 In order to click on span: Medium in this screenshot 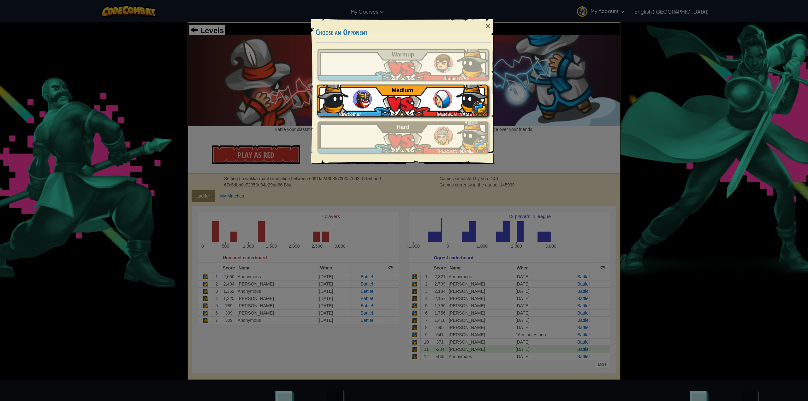, I will do `click(402, 90)`.